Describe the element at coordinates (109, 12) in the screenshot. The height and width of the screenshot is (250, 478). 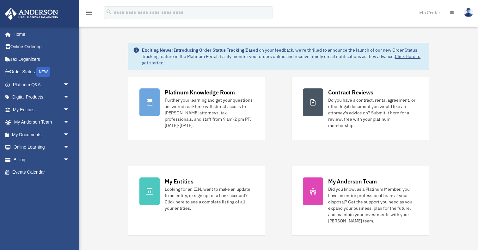
I see `i: search` at that location.